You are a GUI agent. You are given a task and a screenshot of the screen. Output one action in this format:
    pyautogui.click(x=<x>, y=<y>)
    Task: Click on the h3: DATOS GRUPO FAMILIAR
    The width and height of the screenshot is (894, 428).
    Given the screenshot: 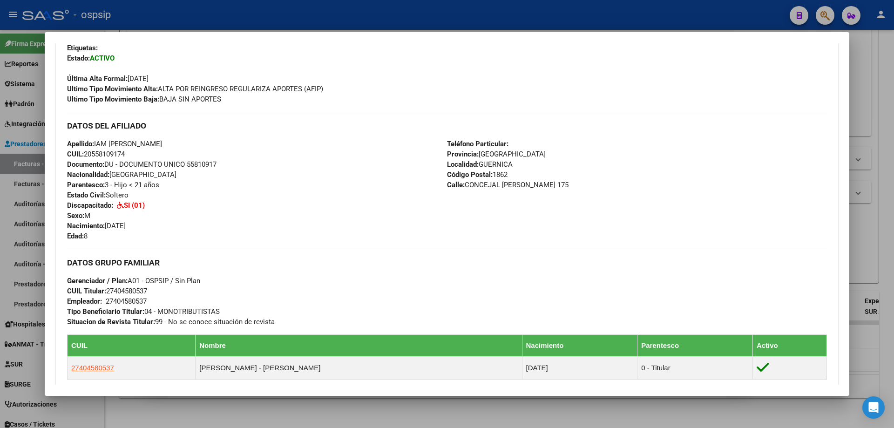 What is the action you would take?
    pyautogui.click(x=447, y=262)
    